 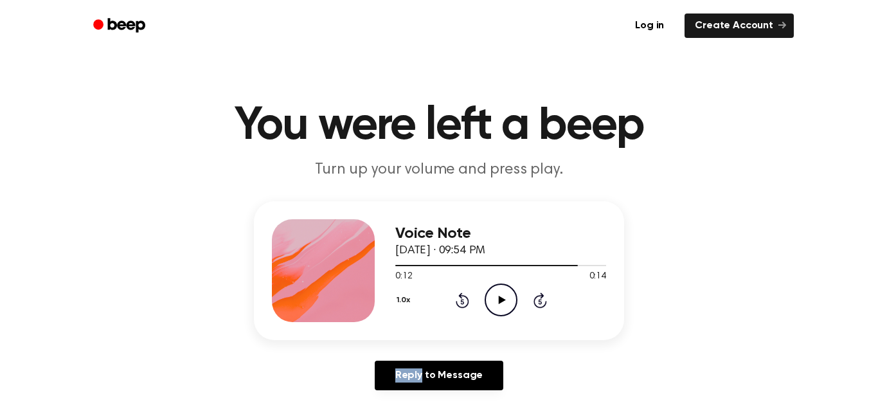 I want to click on button: 1.0x, so click(x=405, y=300).